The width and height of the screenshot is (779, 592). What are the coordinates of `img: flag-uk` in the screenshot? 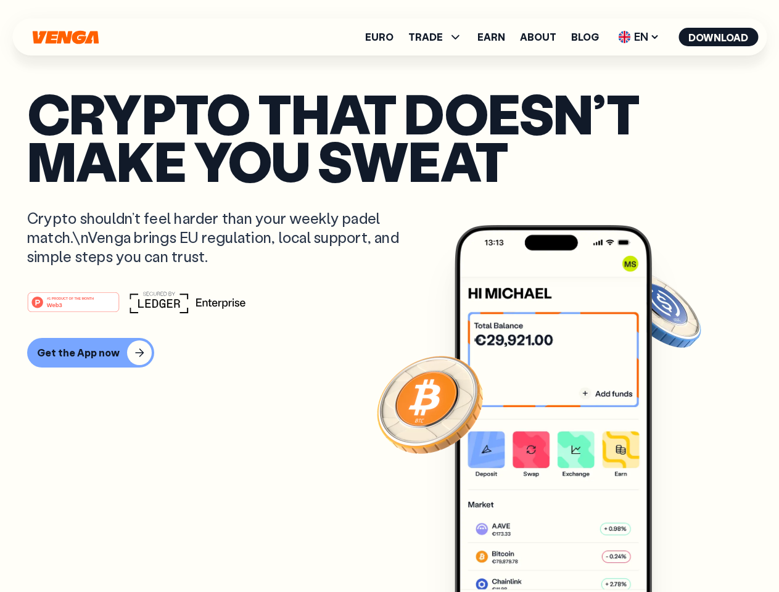 It's located at (624, 37).